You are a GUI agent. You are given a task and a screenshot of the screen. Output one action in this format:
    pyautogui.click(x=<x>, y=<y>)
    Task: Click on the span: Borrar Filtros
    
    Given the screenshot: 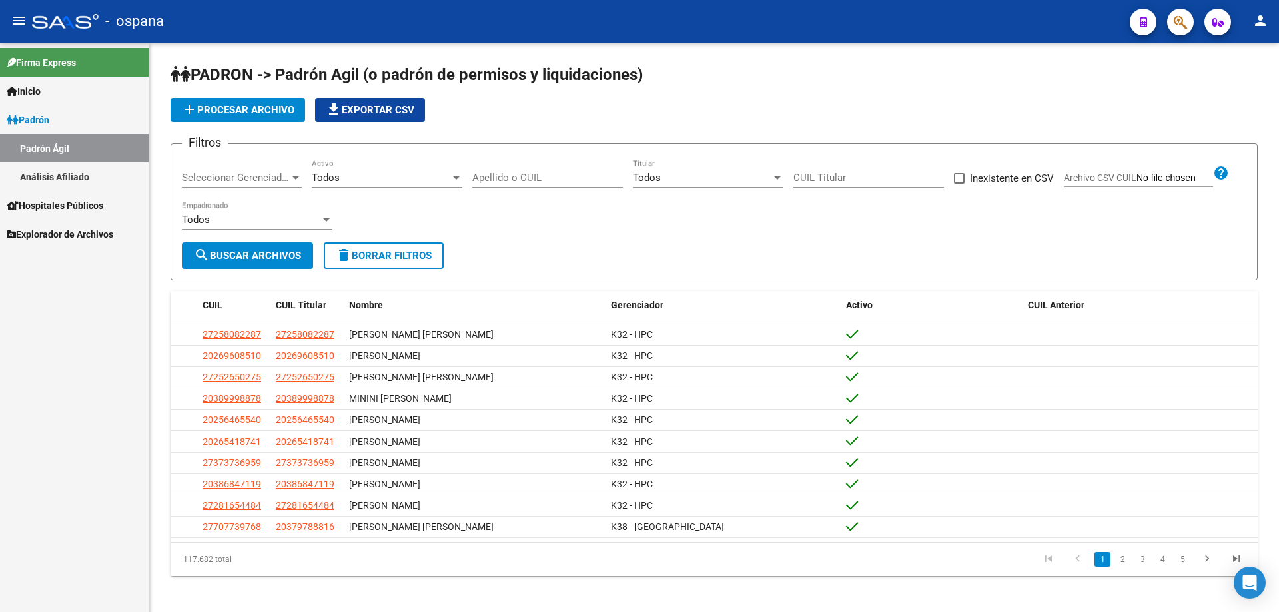 What is the action you would take?
    pyautogui.click(x=384, y=256)
    